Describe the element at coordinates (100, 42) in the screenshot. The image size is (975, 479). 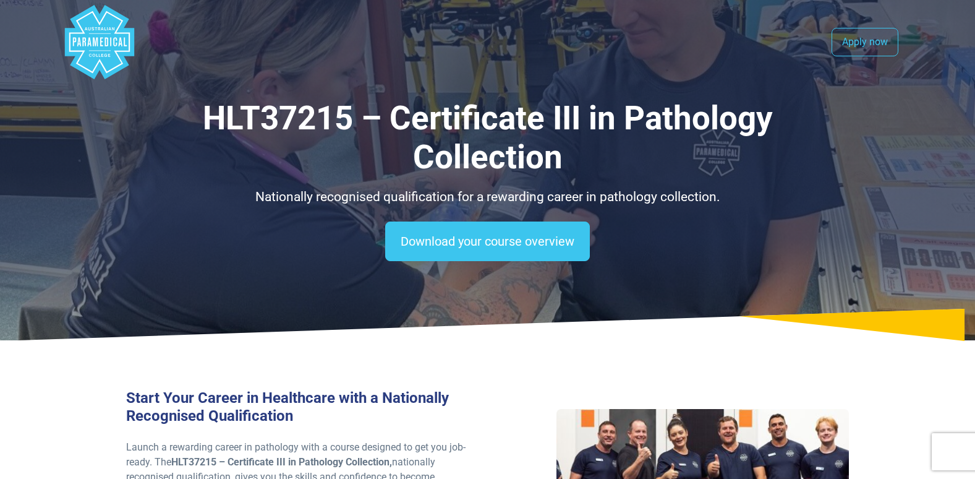
I see `div: Australian Paramedical College` at that location.